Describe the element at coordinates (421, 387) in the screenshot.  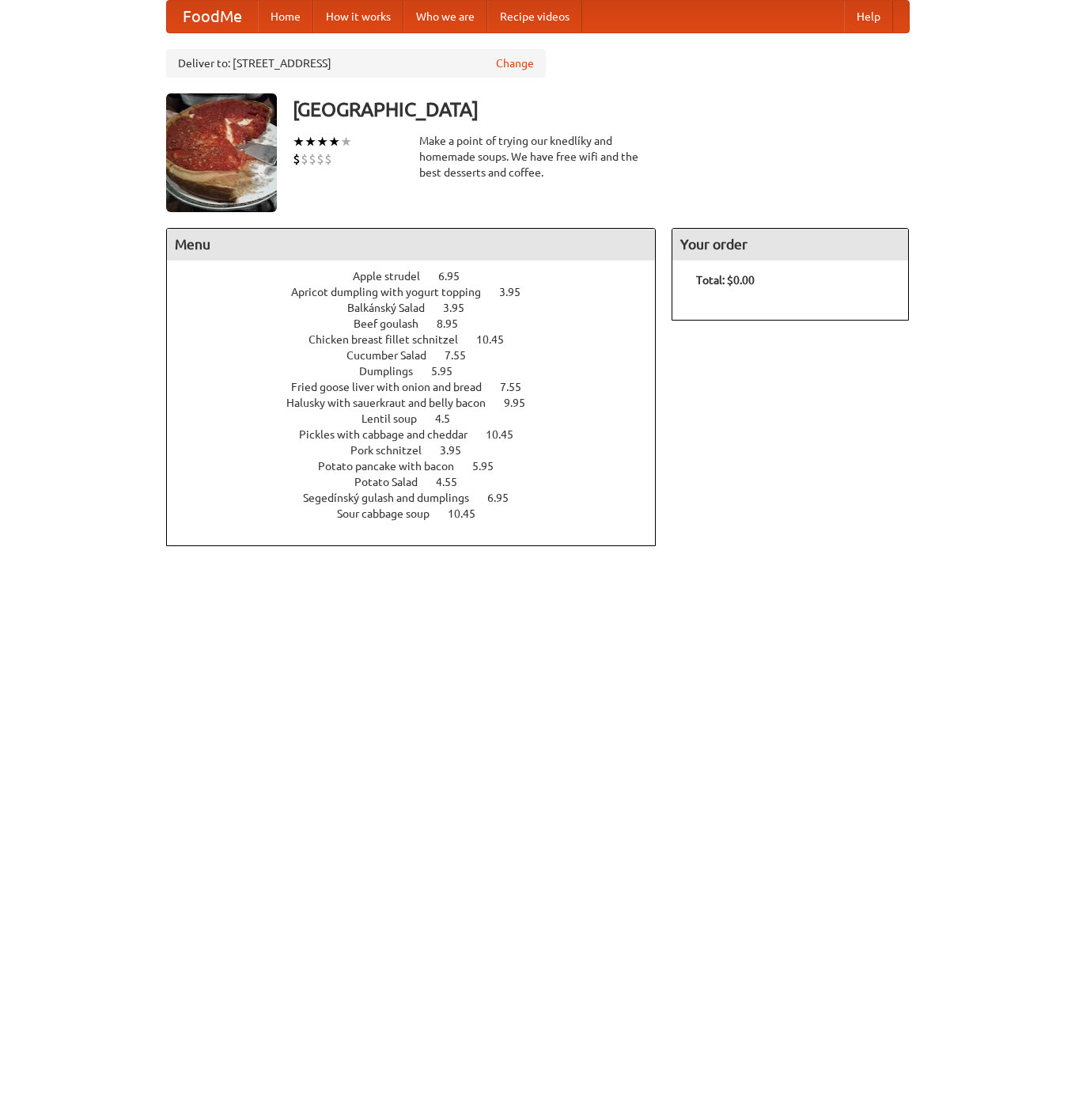
I see `a: Fried goose liver with onion and bread 7.55` at that location.